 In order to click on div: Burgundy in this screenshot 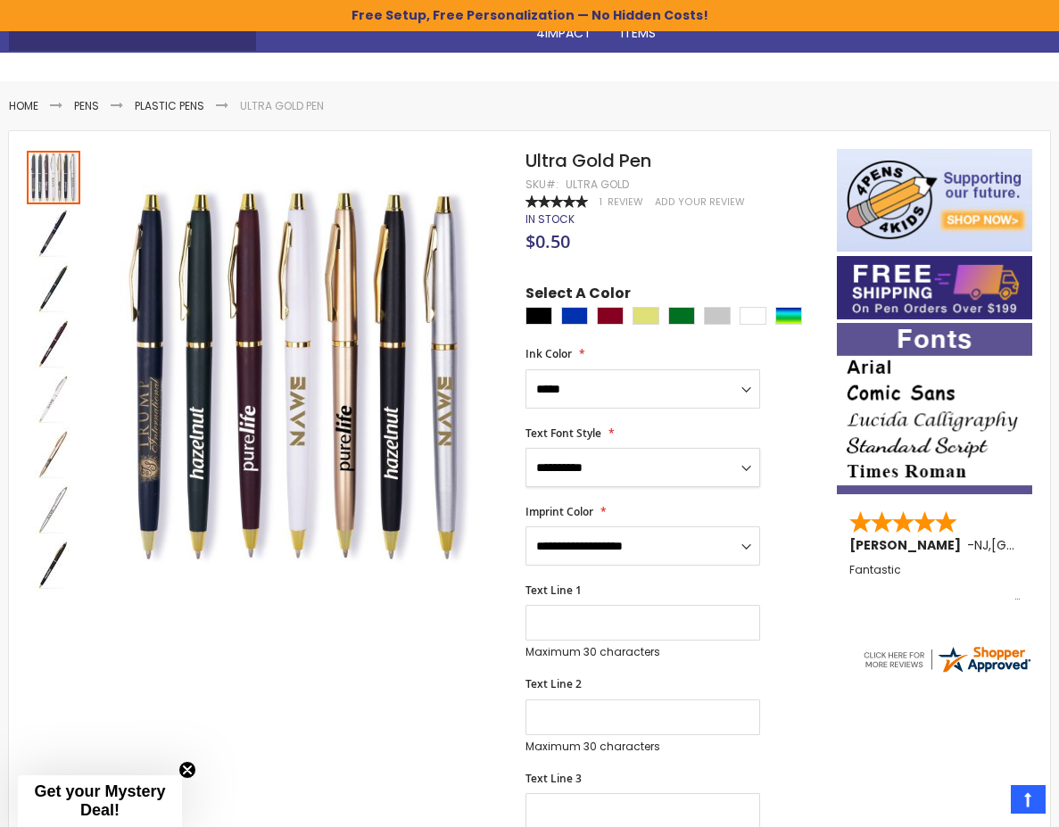, I will do `click(610, 316)`.